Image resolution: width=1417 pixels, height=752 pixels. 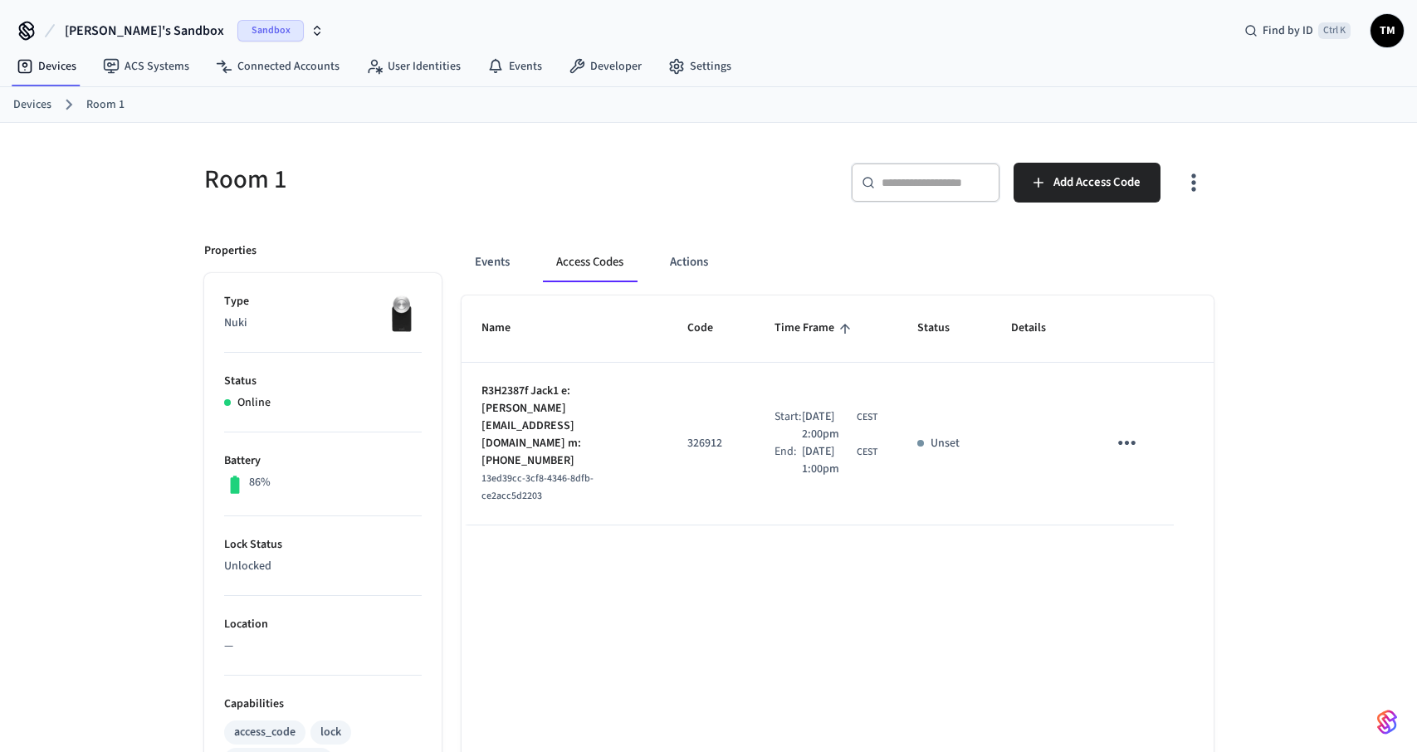 I want to click on p: Lock Status, so click(x=323, y=544).